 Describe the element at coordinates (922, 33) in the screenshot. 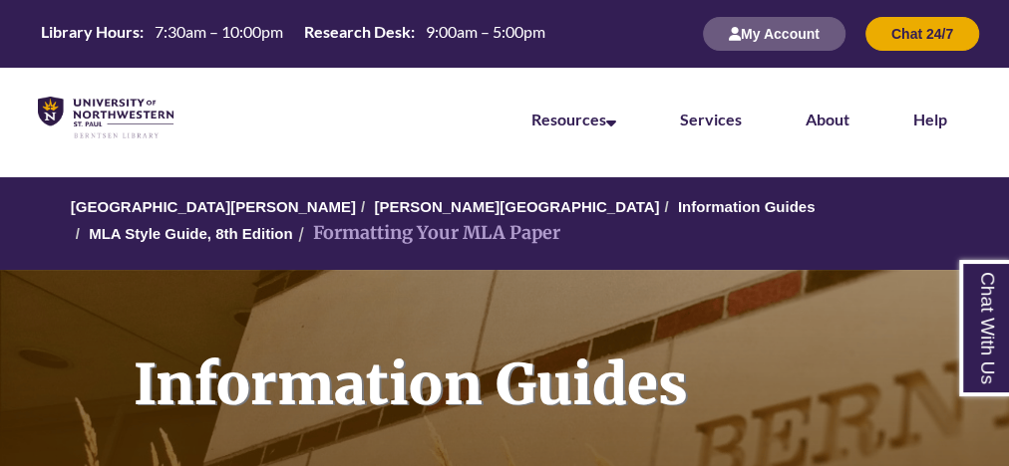

I see `a: Chat 24/7` at that location.